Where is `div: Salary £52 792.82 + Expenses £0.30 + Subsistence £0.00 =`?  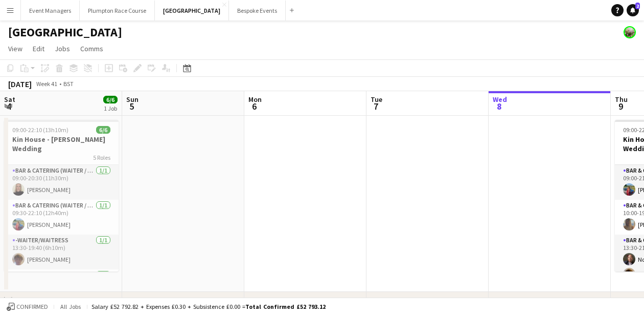 div: Salary £52 792.82 + Expenses £0.30 + Subsistence £0.00 = is located at coordinates (209, 306).